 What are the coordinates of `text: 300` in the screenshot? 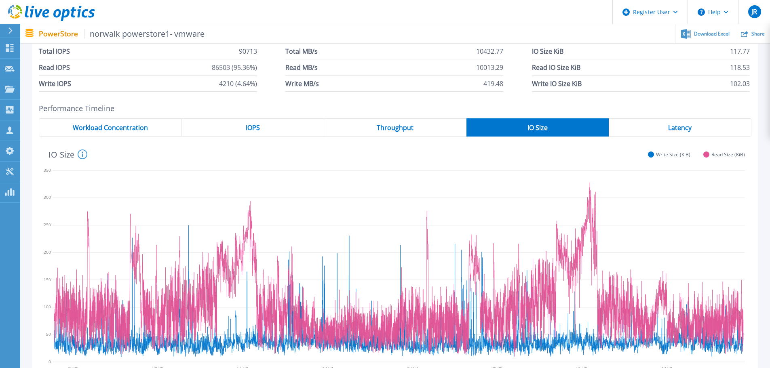 It's located at (47, 198).